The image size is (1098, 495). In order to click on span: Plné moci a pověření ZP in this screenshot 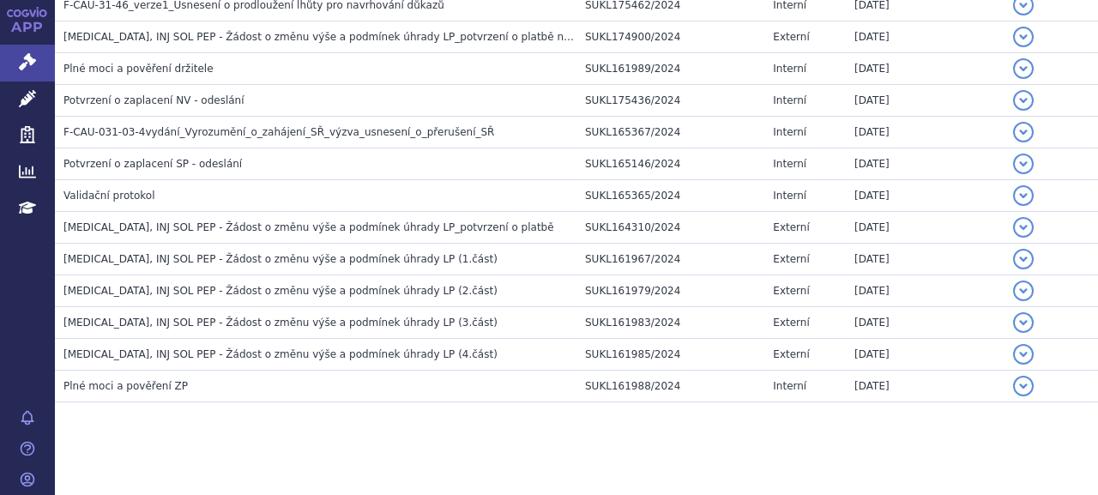, I will do `click(125, 386)`.